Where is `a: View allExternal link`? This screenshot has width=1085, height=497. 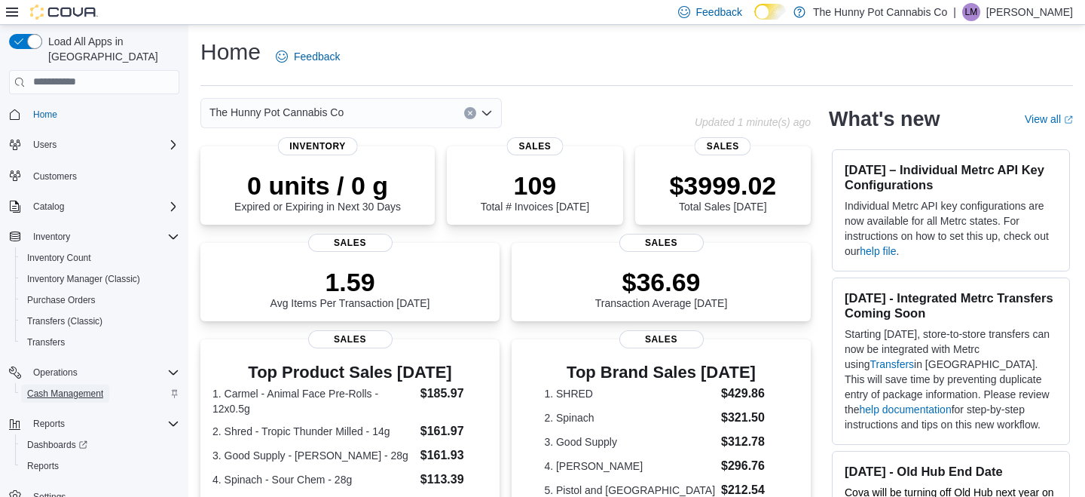
a: View allExternal link is located at coordinates (1049, 119).